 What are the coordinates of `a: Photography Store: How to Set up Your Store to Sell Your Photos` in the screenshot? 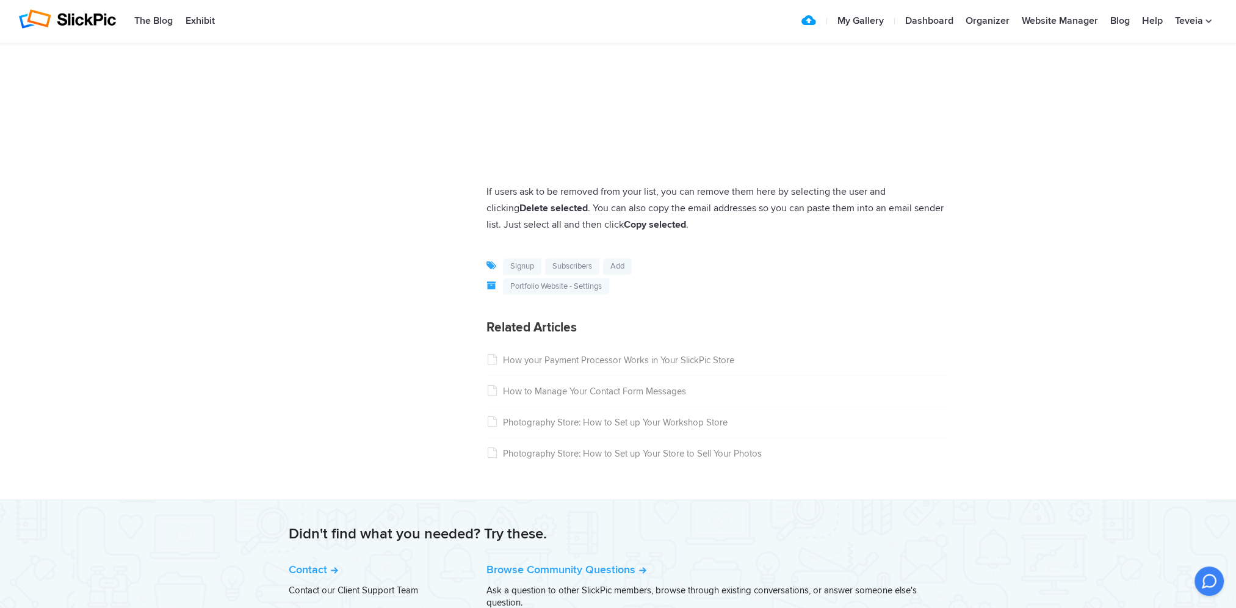 It's located at (624, 454).